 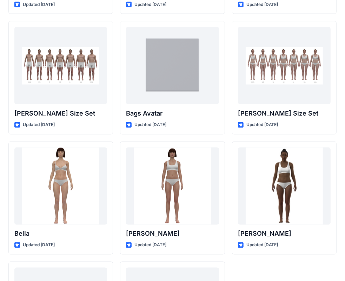 I want to click on a: Olivia Size Set, so click(x=284, y=66).